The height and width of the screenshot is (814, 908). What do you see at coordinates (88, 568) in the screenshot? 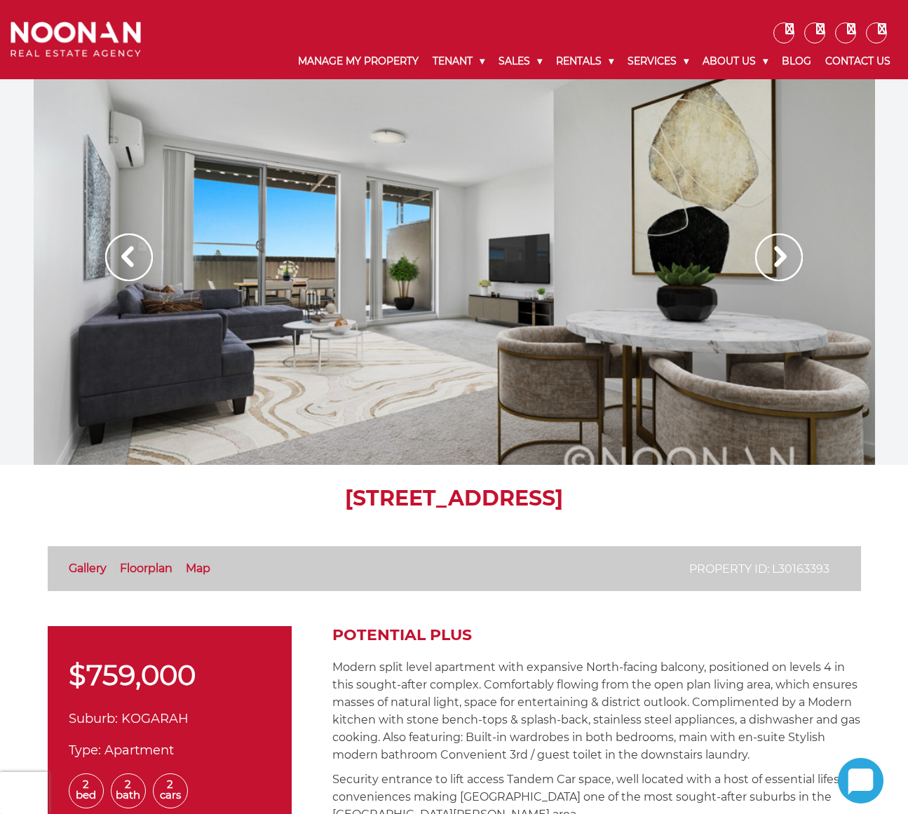
I see `a: Gallery` at bounding box center [88, 568].